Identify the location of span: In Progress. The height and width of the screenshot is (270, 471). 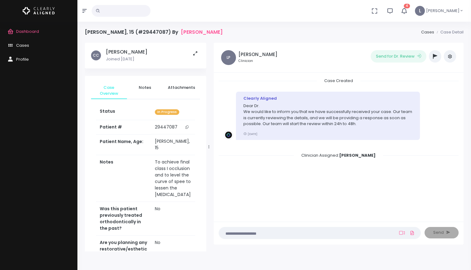
(167, 112).